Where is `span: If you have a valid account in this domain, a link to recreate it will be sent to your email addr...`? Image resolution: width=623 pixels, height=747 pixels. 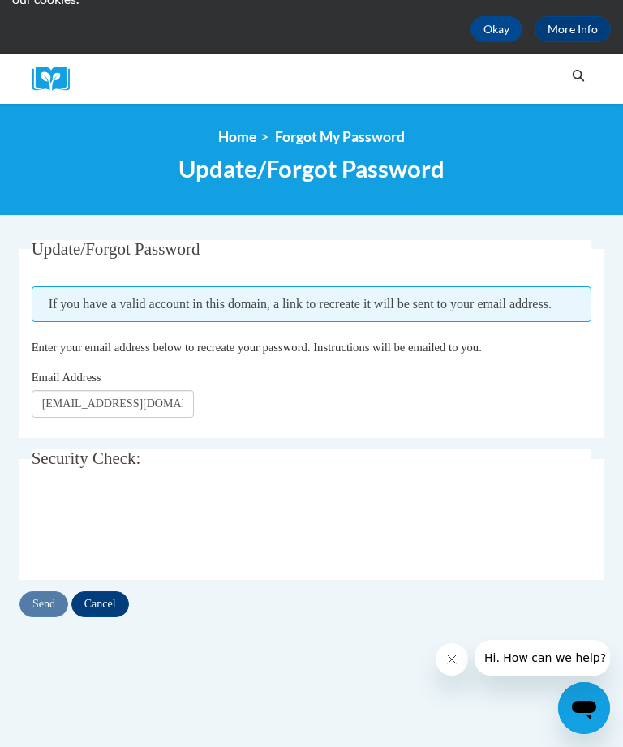 span: If you have a valid account in this domain, a link to recreate it will be sent to your email addr... is located at coordinates (312, 304).